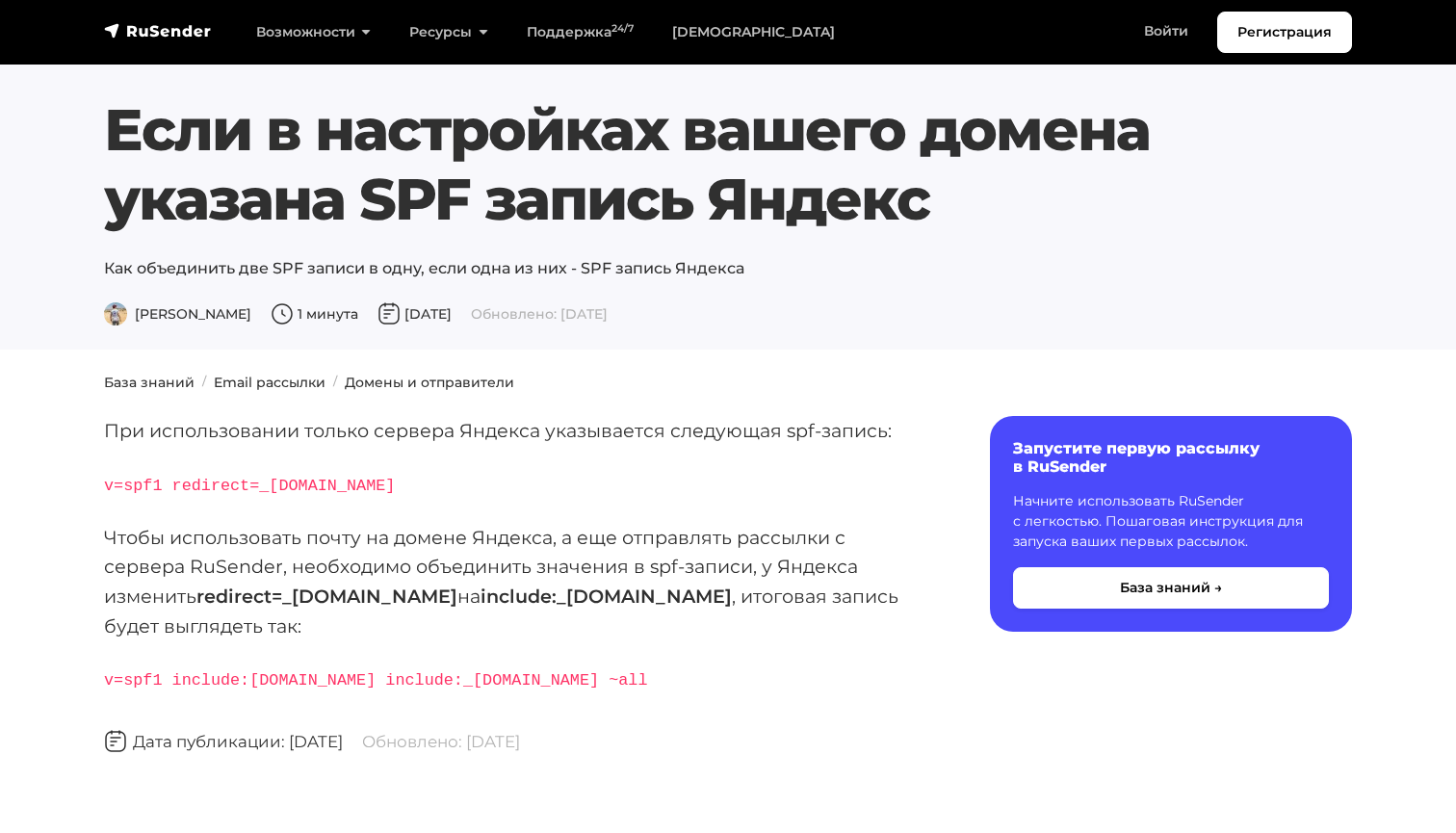 The height and width of the screenshot is (833, 1456). Describe the element at coordinates (728, 383) in the screenshot. I see `nav: breadcrumb` at that location.